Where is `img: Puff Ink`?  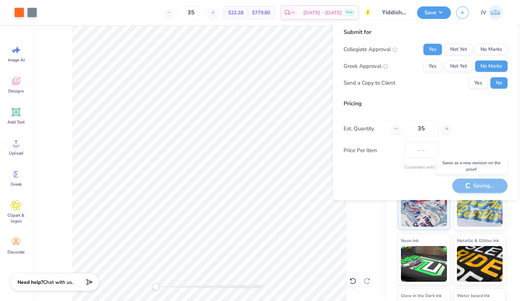
img: Puff Ink is located at coordinates (480, 209).